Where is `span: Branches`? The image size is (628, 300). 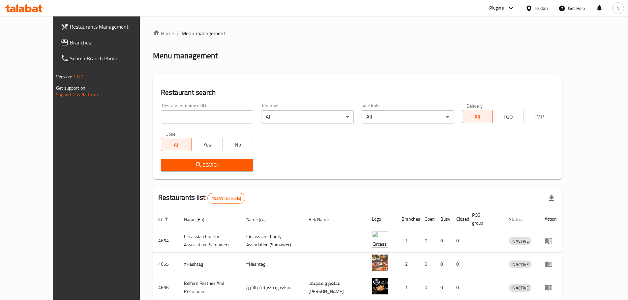
span: Branches is located at coordinates (111, 43).